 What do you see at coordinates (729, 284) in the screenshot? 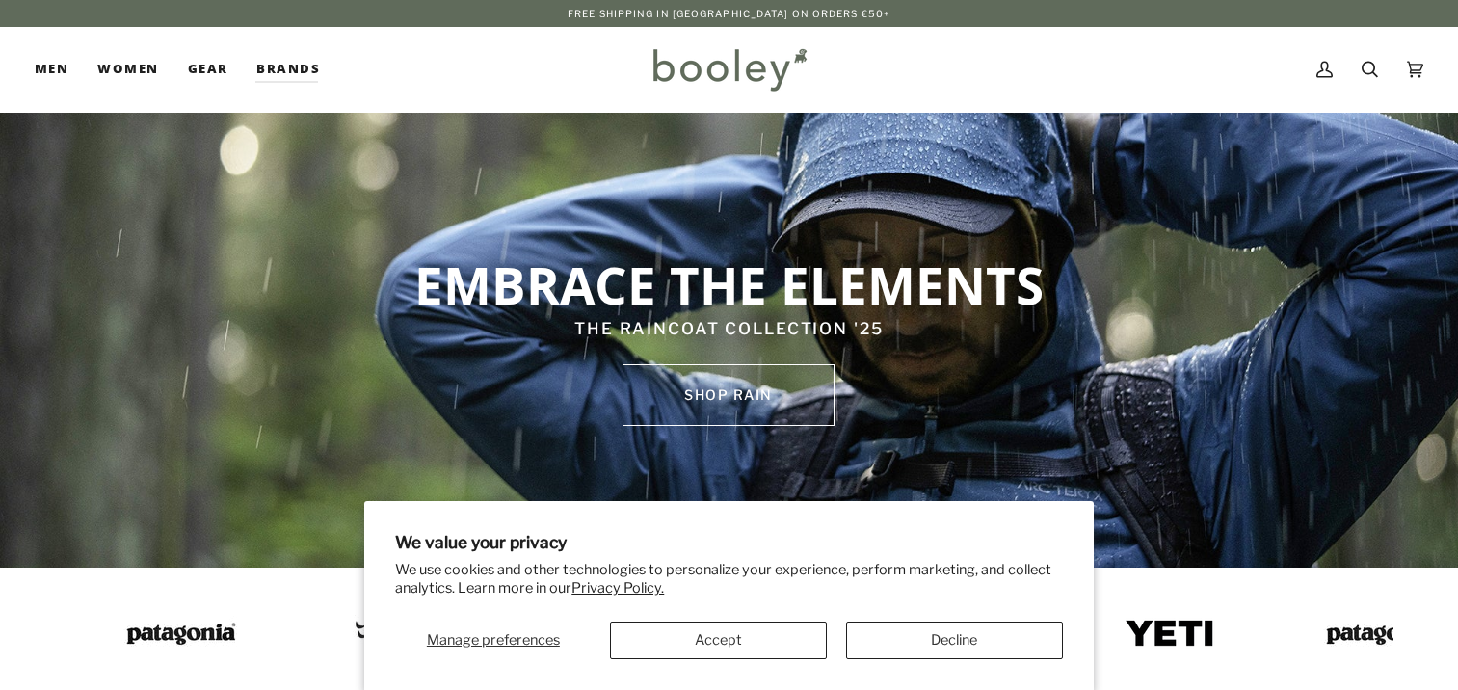
I see `p: EMBRACE THE ELEMENTS` at bounding box center [729, 284].